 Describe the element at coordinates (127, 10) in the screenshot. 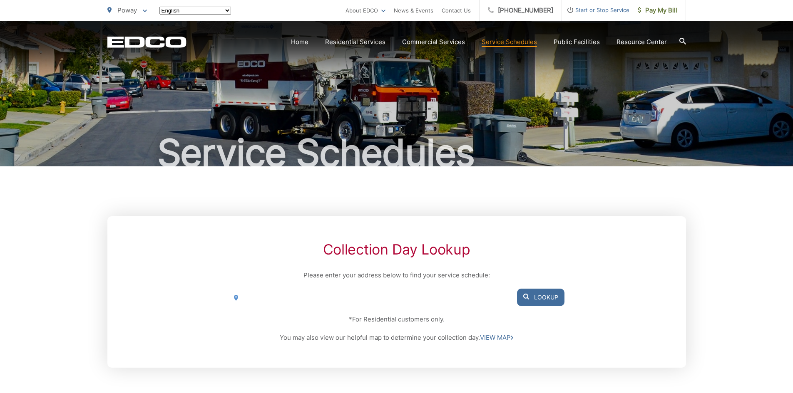

I see `span: Poway` at that location.